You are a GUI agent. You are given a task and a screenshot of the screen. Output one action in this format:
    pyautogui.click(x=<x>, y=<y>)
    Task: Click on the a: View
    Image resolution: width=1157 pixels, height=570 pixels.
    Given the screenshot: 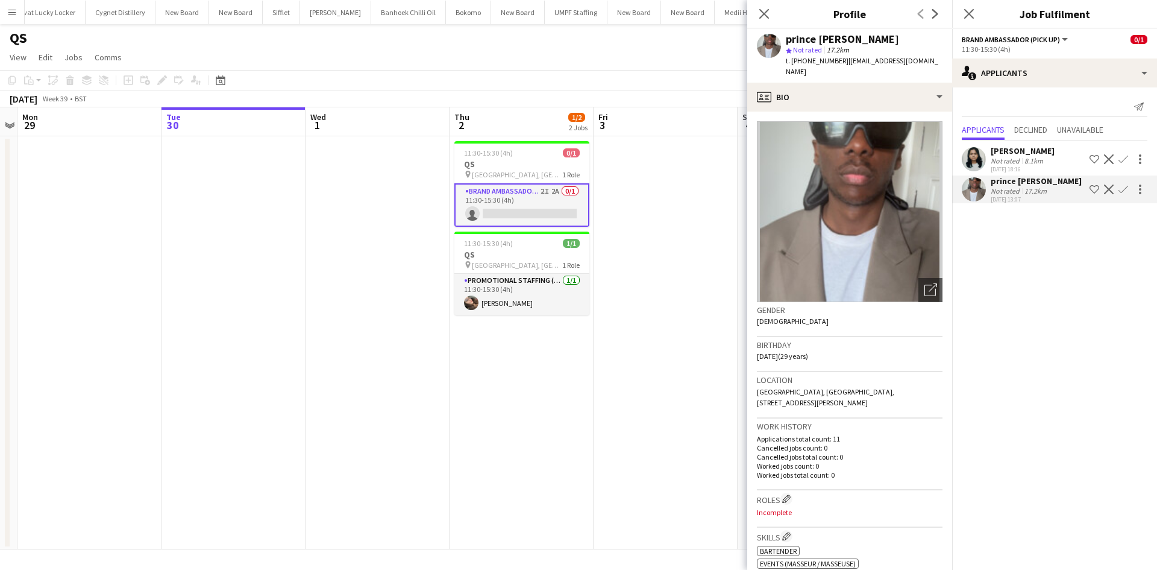 What is the action you would take?
    pyautogui.click(x=18, y=57)
    